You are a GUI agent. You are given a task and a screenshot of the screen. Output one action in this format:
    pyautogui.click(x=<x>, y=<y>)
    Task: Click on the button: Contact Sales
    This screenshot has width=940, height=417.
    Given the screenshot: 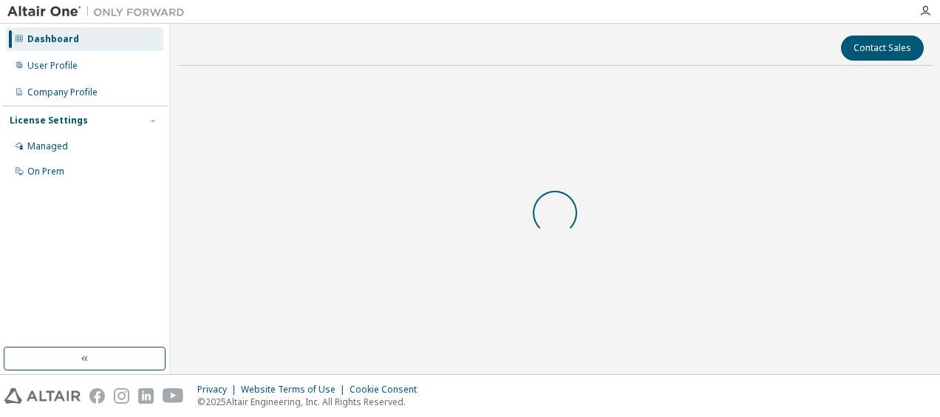 What is the action you would take?
    pyautogui.click(x=882, y=48)
    